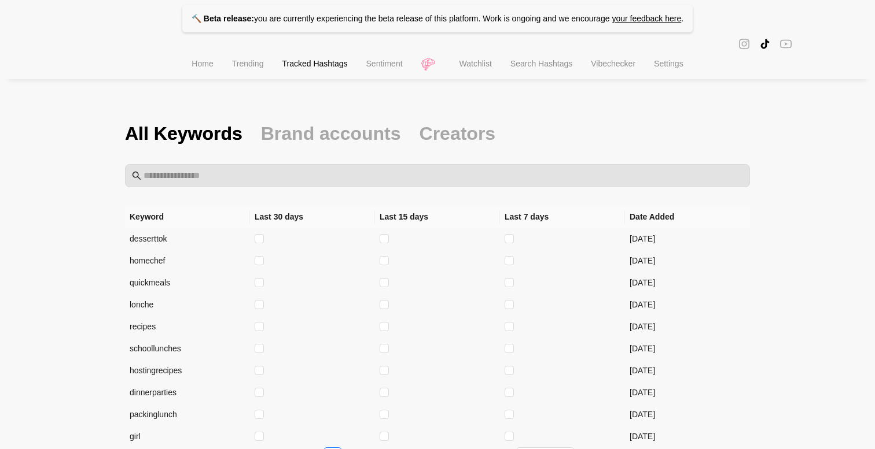 This screenshot has height=449, width=875. What do you see at coordinates (187, 217) in the screenshot?
I see `th: Keyword` at bounding box center [187, 217].